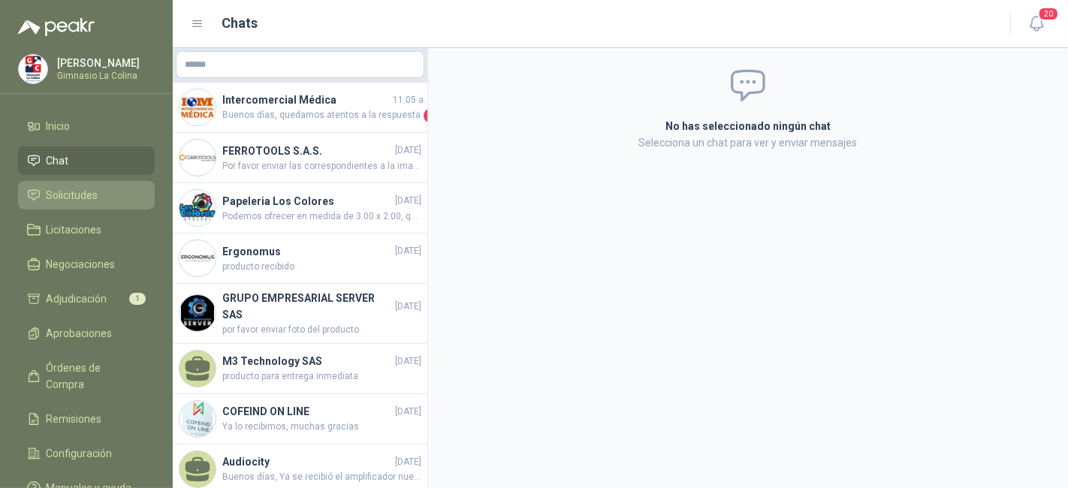 This screenshot has width=1068, height=488. I want to click on span: Licitaciones, so click(74, 230).